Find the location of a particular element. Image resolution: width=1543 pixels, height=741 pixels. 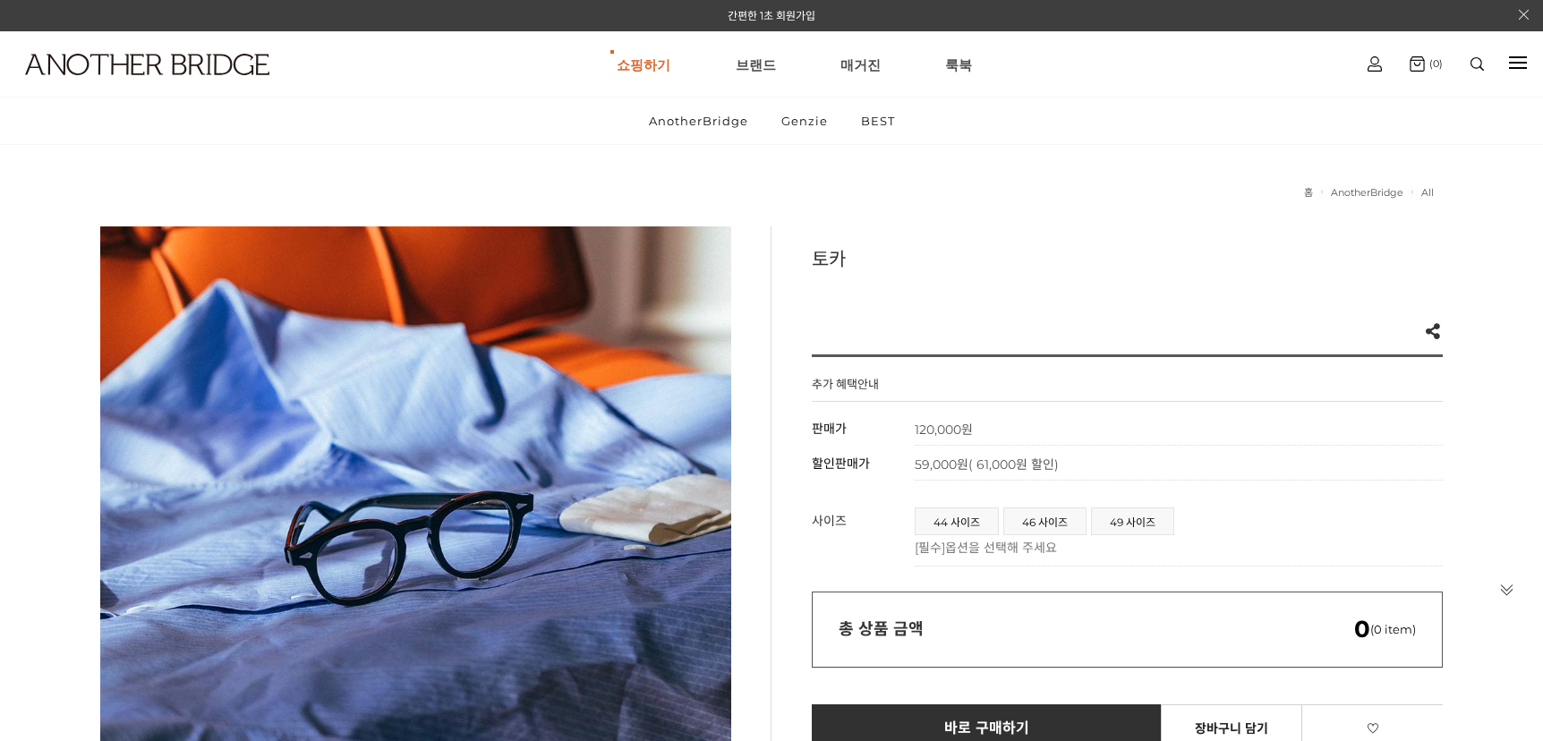

th: 사이즈 is located at coordinates (863, 533).